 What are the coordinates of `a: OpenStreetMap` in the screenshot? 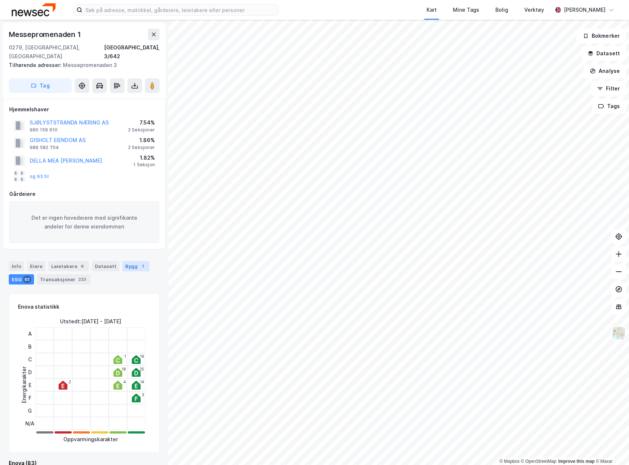 It's located at (538, 461).